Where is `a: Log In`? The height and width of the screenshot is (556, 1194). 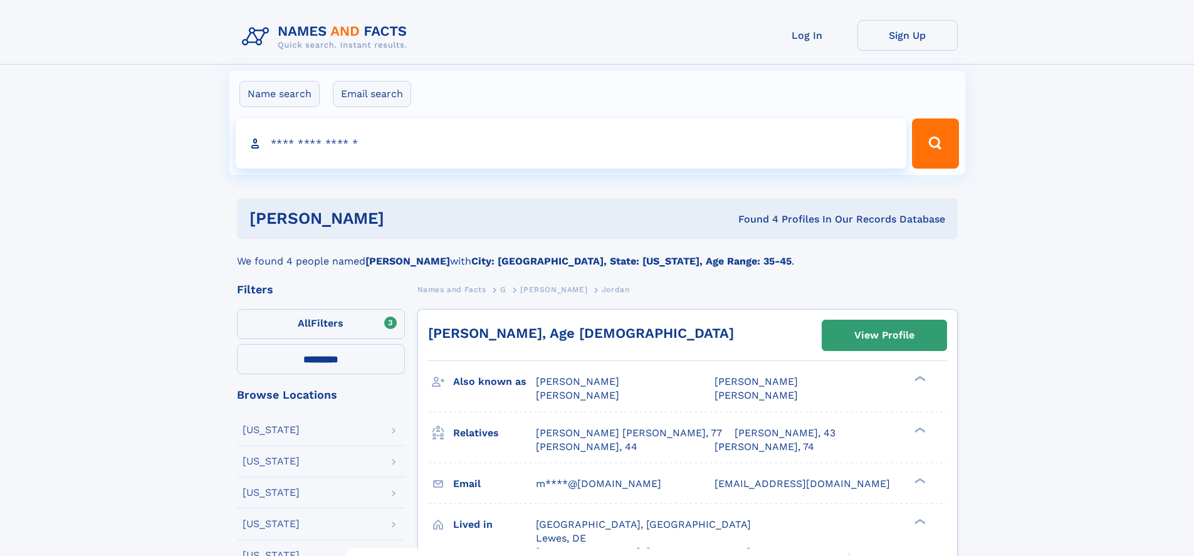
a: Log In is located at coordinates (808, 35).